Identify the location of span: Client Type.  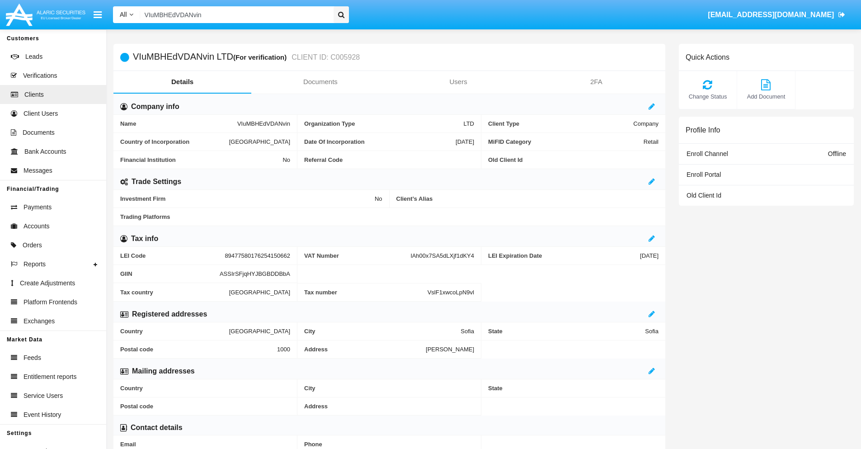
(560, 123).